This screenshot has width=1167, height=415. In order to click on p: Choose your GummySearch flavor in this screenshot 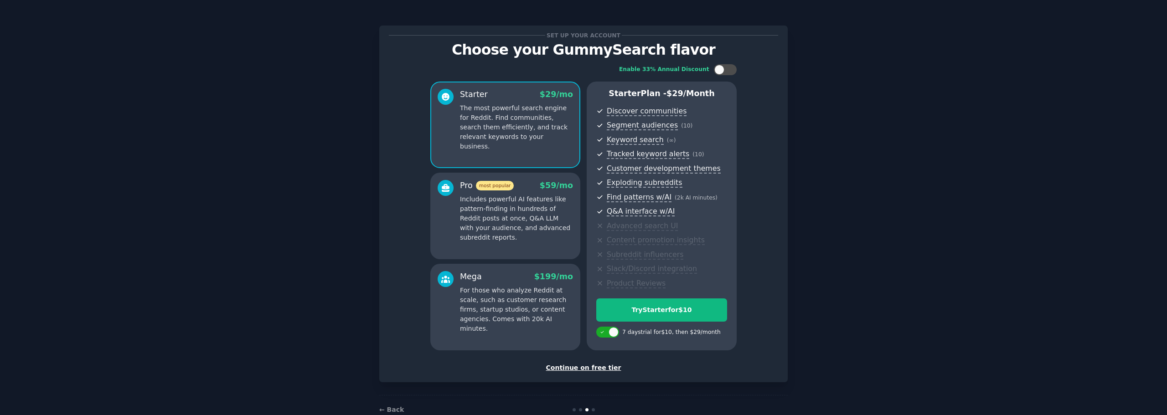, I will do `click(584, 50)`.